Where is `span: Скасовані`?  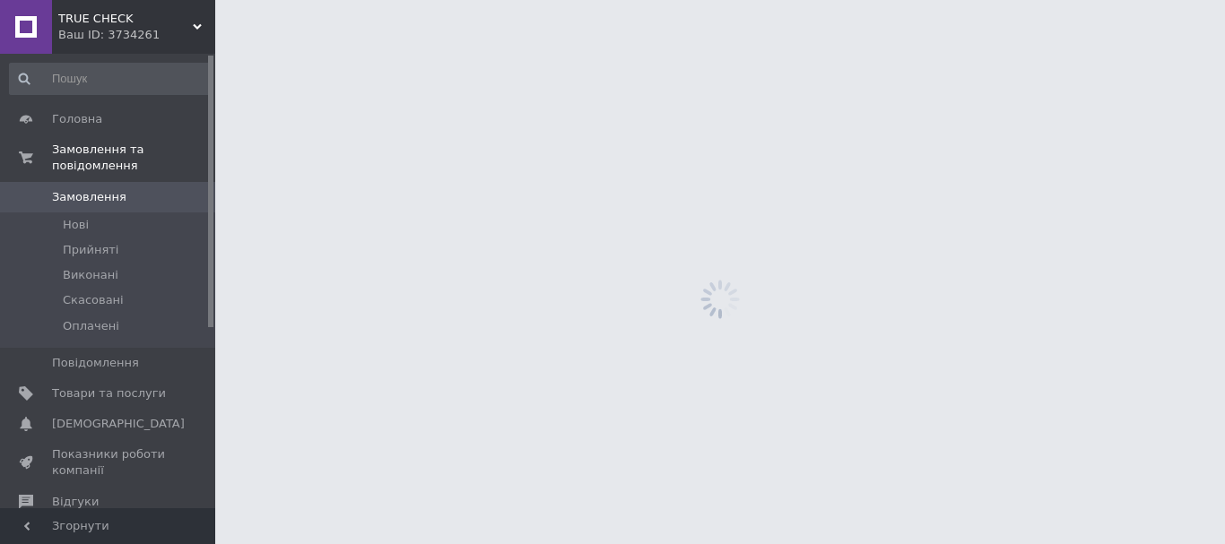
span: Скасовані is located at coordinates (93, 300).